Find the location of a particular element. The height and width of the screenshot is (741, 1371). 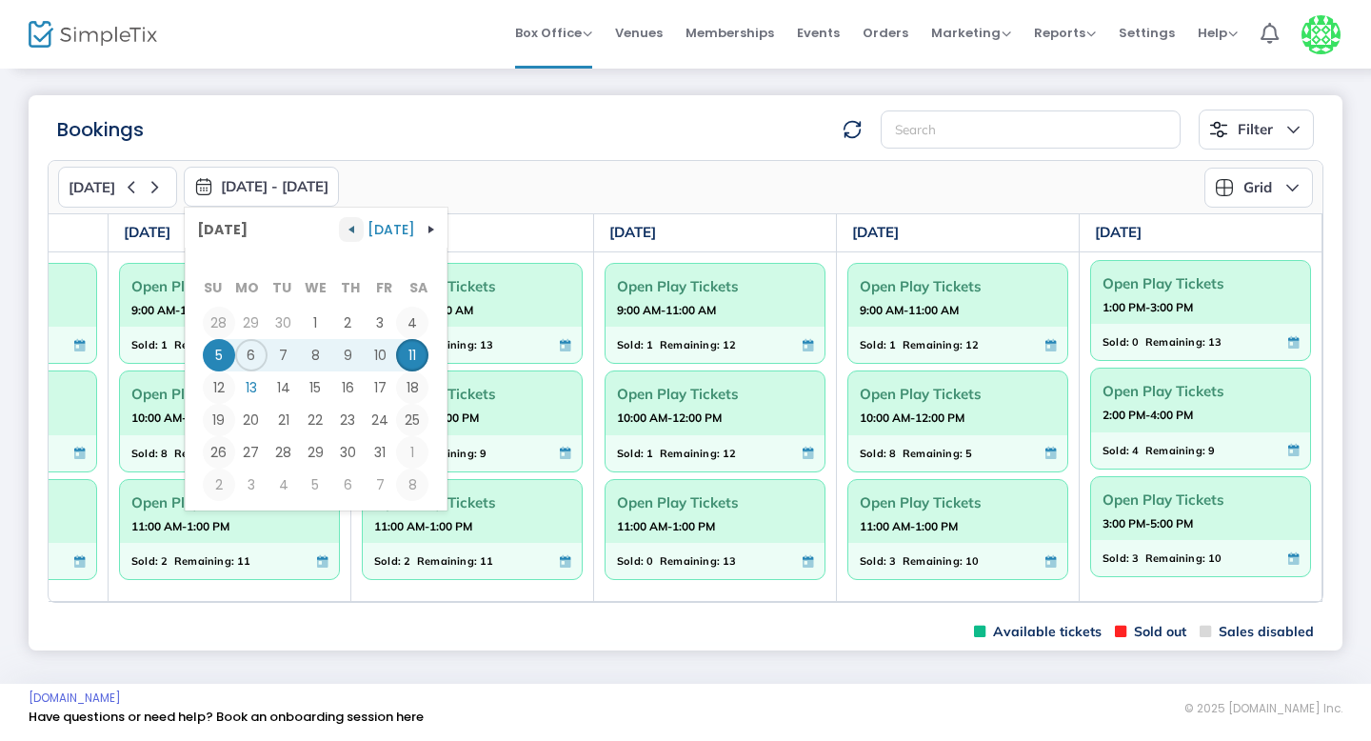

strong: 10:00 AM-12:00 PM is located at coordinates (184, 417).